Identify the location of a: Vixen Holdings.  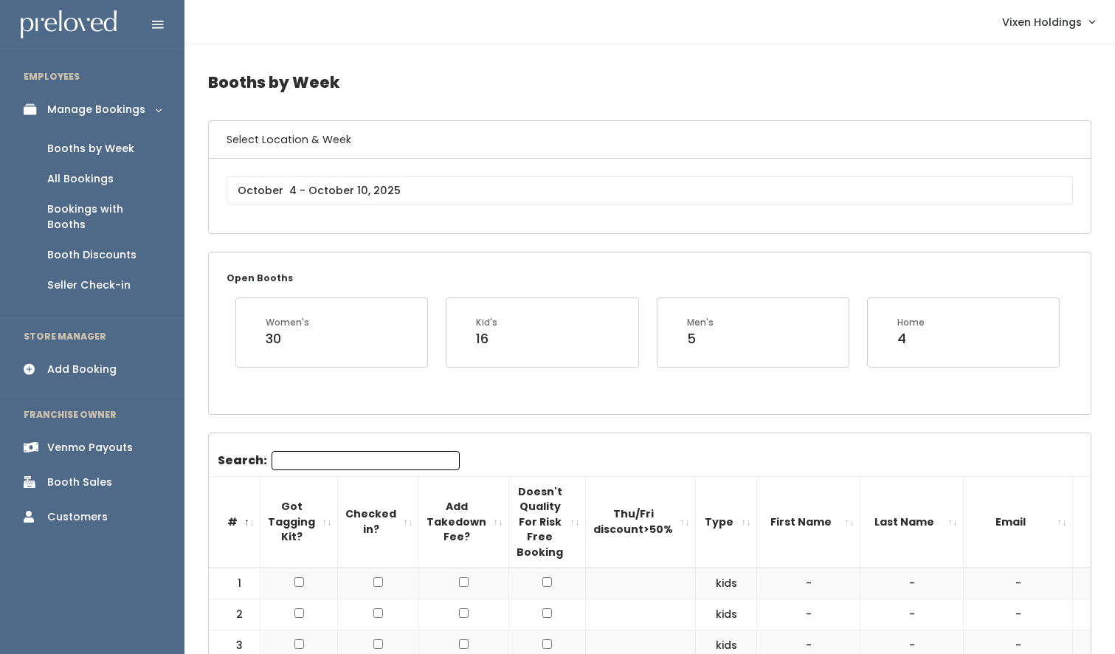
(1048, 21).